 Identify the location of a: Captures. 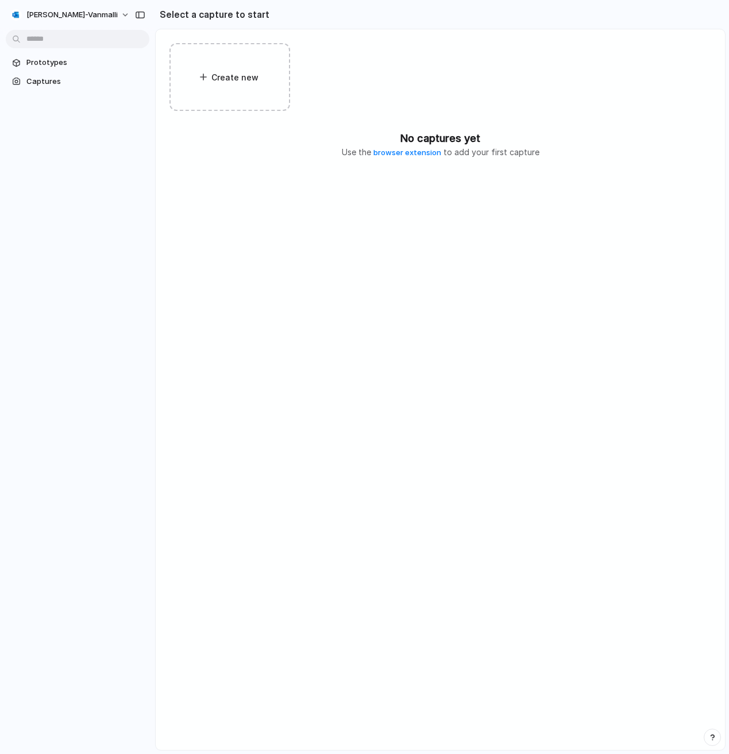
(78, 82).